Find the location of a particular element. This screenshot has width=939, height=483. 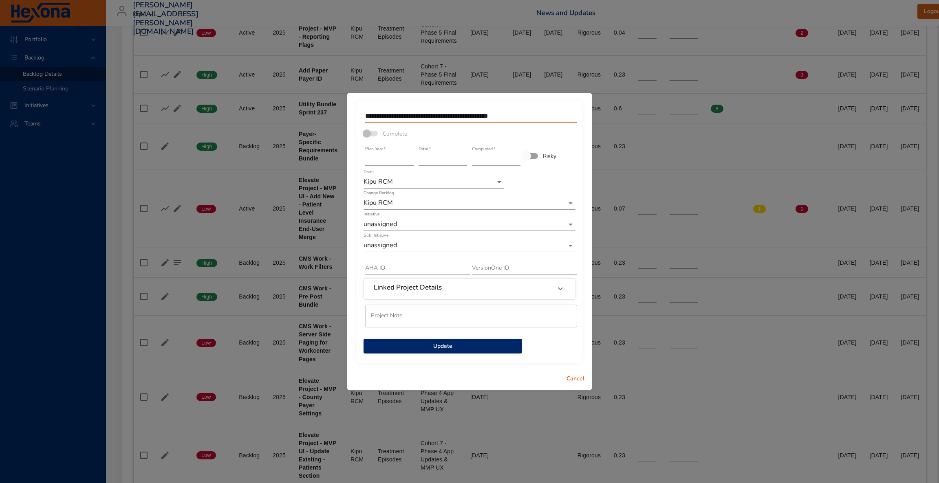

h6: Linked Project Details is located at coordinates (408, 288).